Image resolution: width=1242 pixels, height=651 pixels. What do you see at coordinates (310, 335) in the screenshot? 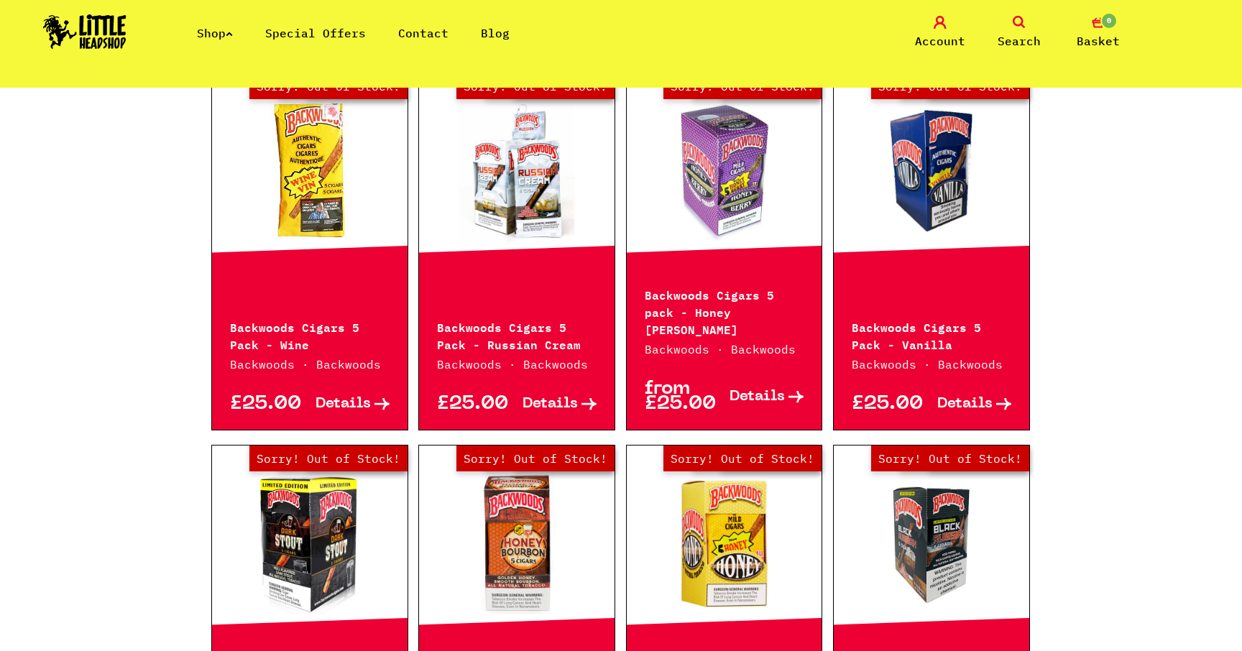
I see `p: Backwoods Cigars 5 Pack - Wine` at bounding box center [310, 335].